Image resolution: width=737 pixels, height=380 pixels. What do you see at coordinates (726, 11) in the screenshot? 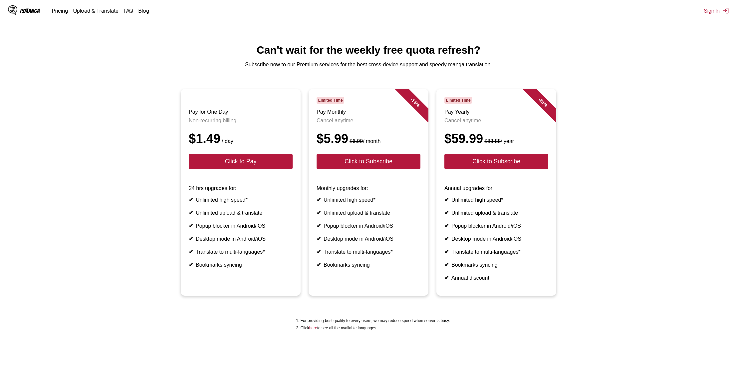
I see `img: Sign out` at bounding box center [726, 11].